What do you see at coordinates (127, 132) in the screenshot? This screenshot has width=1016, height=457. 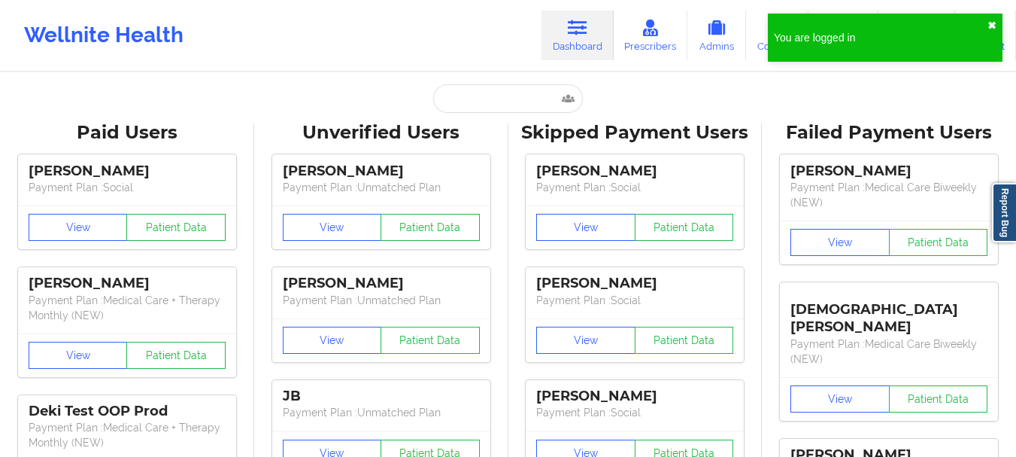 I see `div: Paid Users` at bounding box center [127, 132].